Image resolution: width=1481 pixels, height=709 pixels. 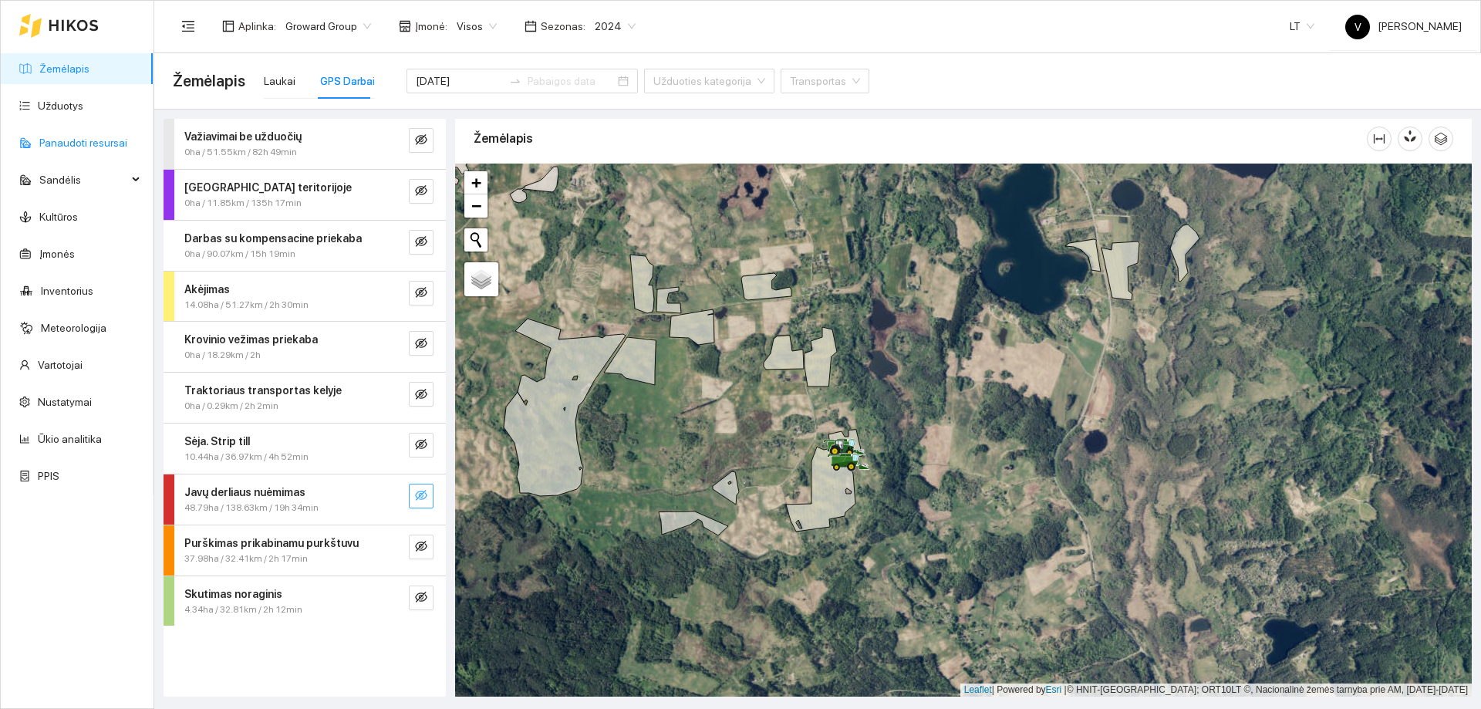 I want to click on span: 4.34ha / 32.81km / 2h 12min, so click(x=243, y=609).